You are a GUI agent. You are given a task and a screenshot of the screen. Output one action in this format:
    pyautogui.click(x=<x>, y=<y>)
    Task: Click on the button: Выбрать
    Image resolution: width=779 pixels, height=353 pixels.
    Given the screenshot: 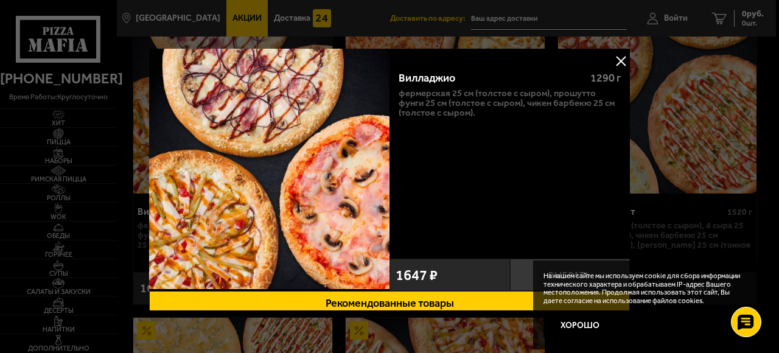 What is the action you would take?
    pyautogui.click(x=570, y=275)
    